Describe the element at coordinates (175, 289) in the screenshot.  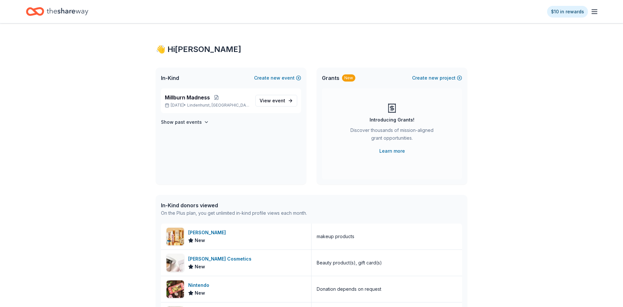
I see `img: Image for Nintendo` at that location.